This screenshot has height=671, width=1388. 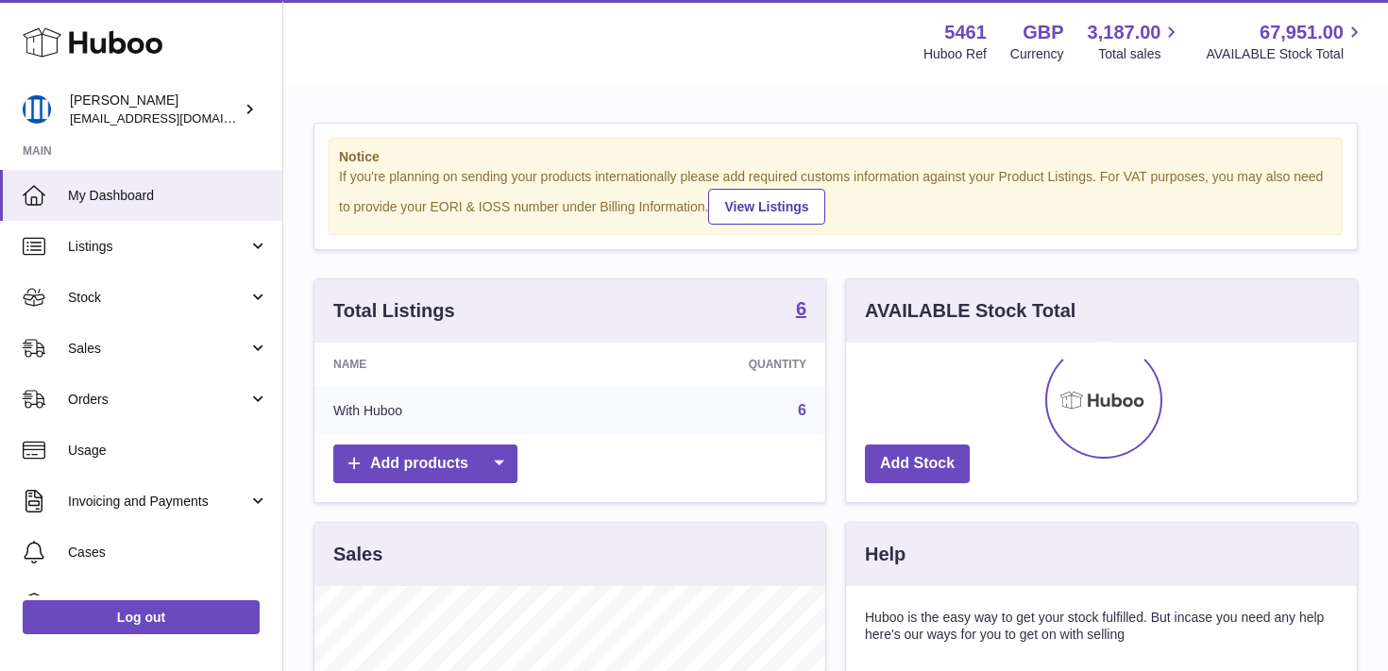 I want to click on a: 3,187.00 Total sales, so click(x=1135, y=42).